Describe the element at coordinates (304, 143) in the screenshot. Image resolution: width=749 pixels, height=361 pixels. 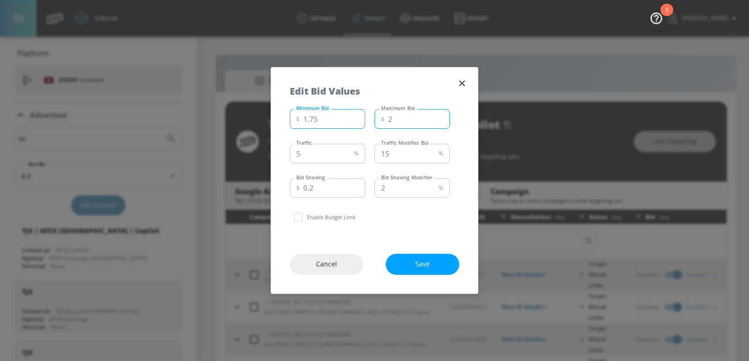
I see `label: Traffic` at that location.